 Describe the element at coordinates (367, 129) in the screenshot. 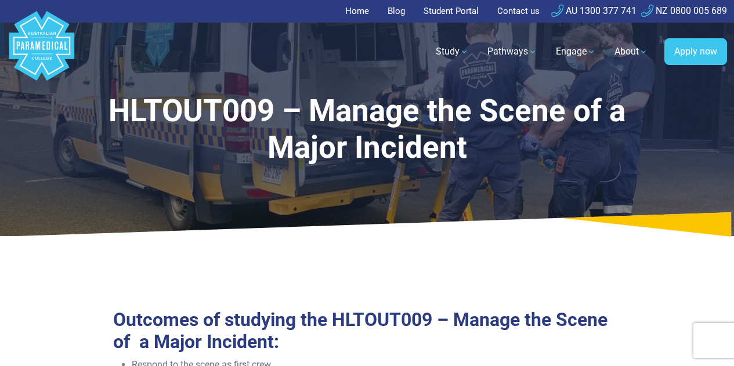

I see `h1: HLTOUT009 – Manage the Scene of a Major Incident` at that location.